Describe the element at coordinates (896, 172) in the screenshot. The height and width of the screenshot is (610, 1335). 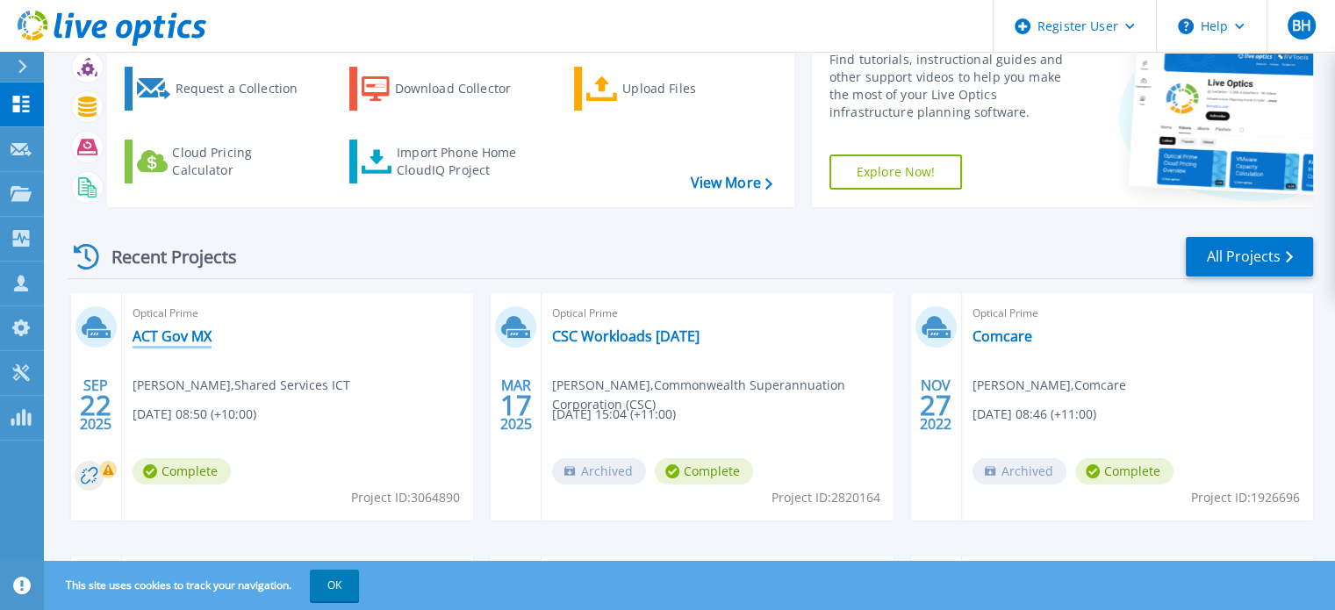
I see `a: Explore Now!` at that location.